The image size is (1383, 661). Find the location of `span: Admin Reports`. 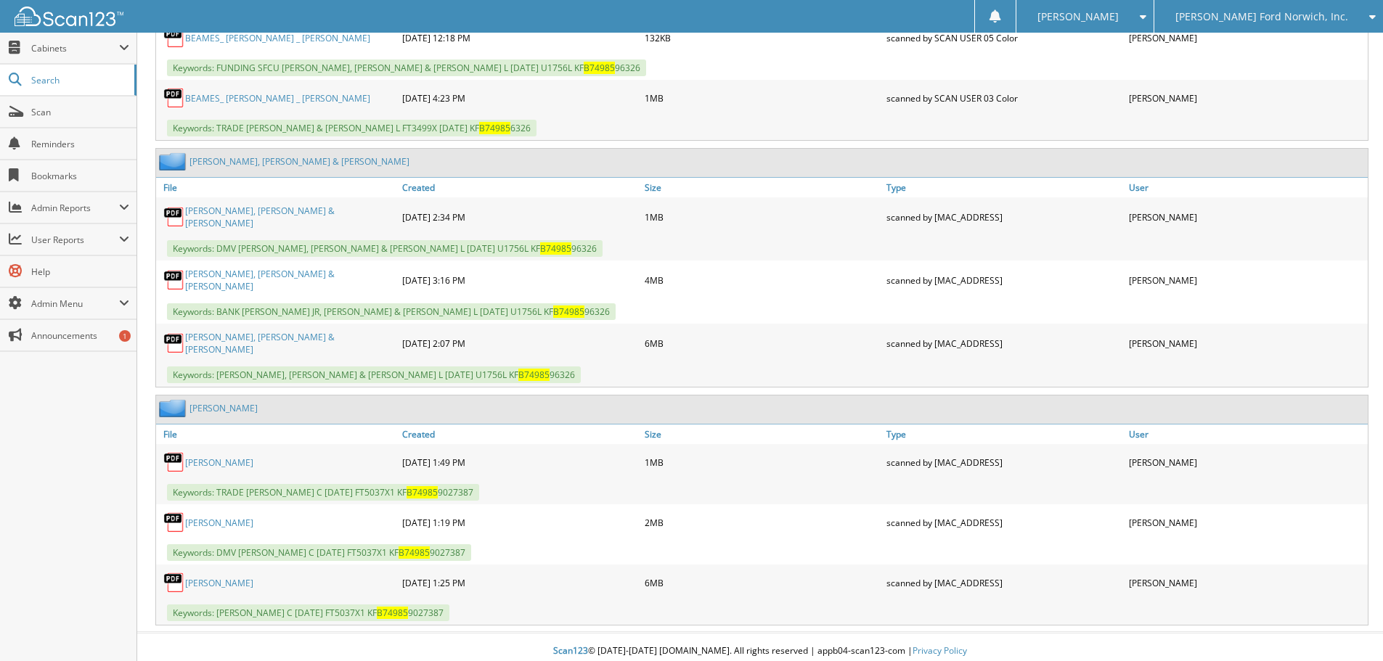

span: Admin Reports is located at coordinates (75, 208).